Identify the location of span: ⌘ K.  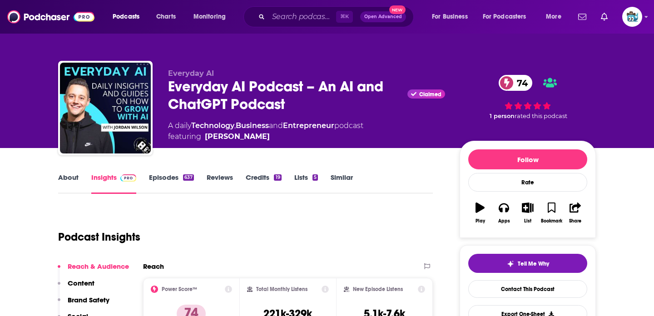
(344, 17).